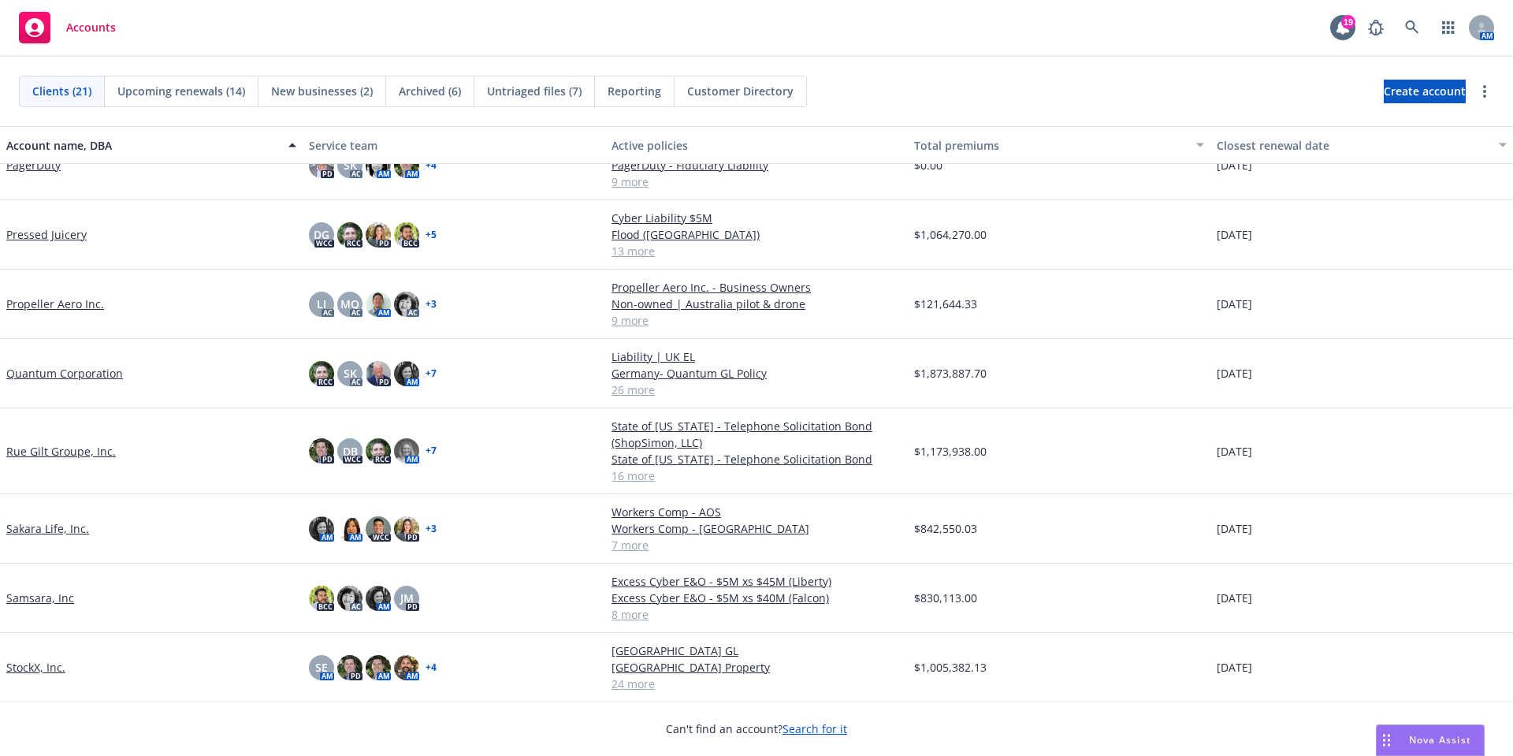 The image size is (1513, 756). What do you see at coordinates (322, 234) in the screenshot?
I see `span: DG` at bounding box center [322, 234].